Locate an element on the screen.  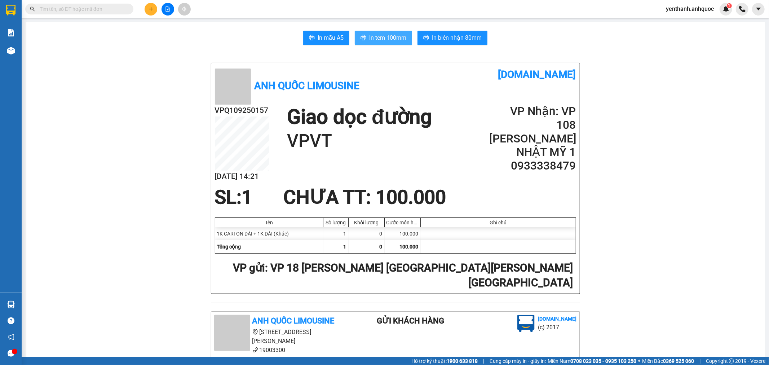
span: In tem 100mm is located at coordinates (388, 38).